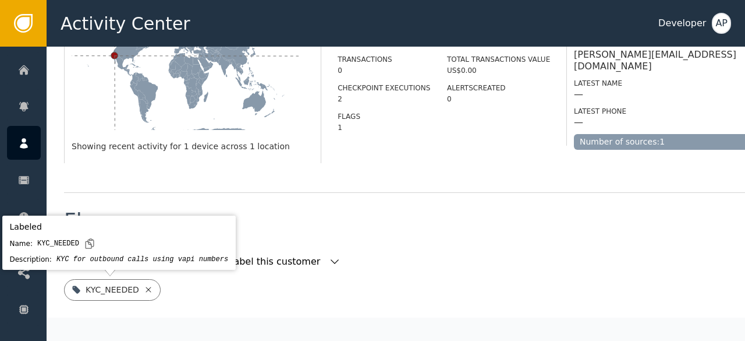  Describe the element at coordinates (125, 23) in the screenshot. I see `span: Activity Center` at that location.